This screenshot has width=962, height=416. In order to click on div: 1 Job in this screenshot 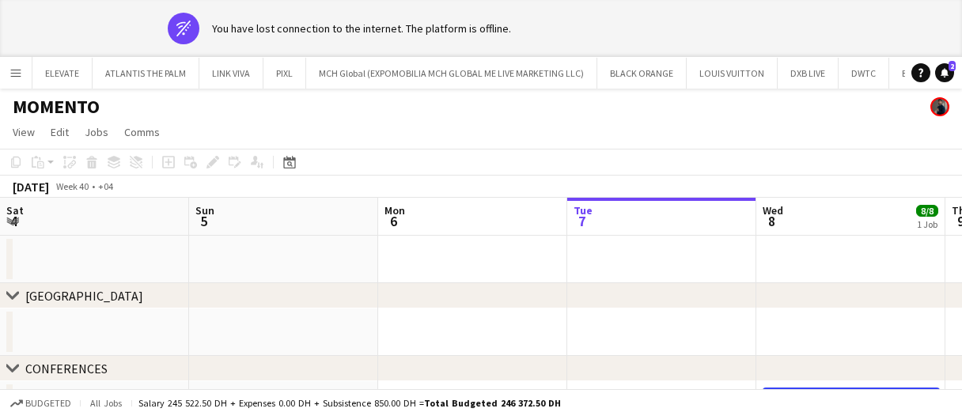, I will do `click(927, 224)`.